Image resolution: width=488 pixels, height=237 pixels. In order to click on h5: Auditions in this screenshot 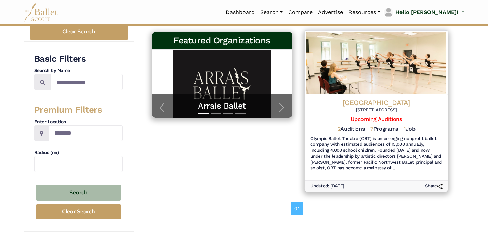, I will do `click(351, 130)`.